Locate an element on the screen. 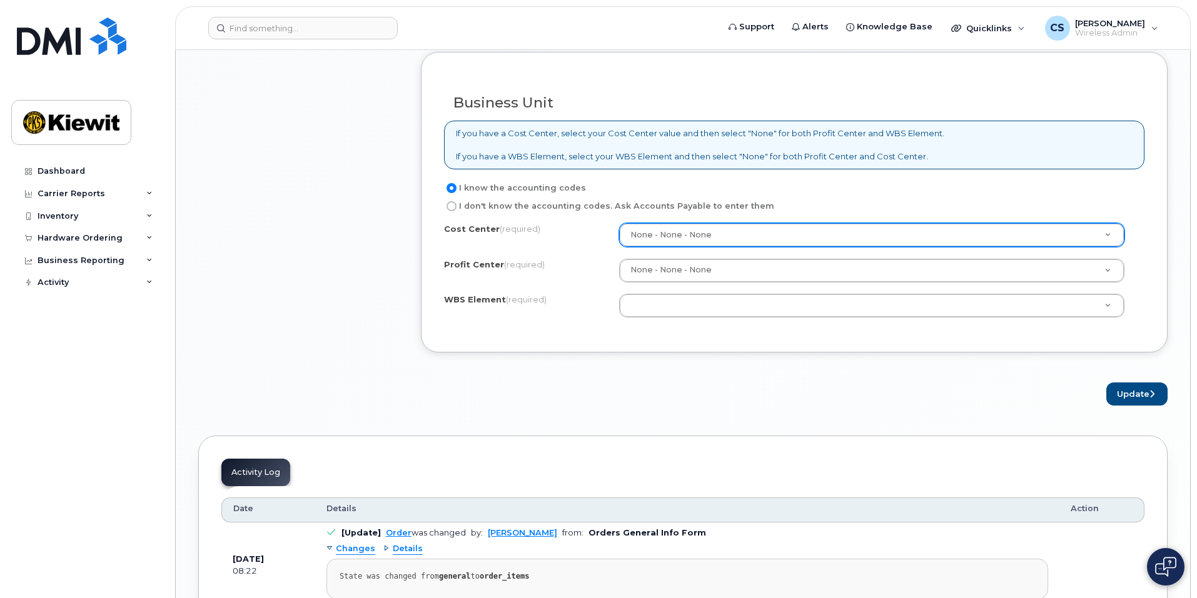  b: Orders General Info Form is located at coordinates (647, 533).